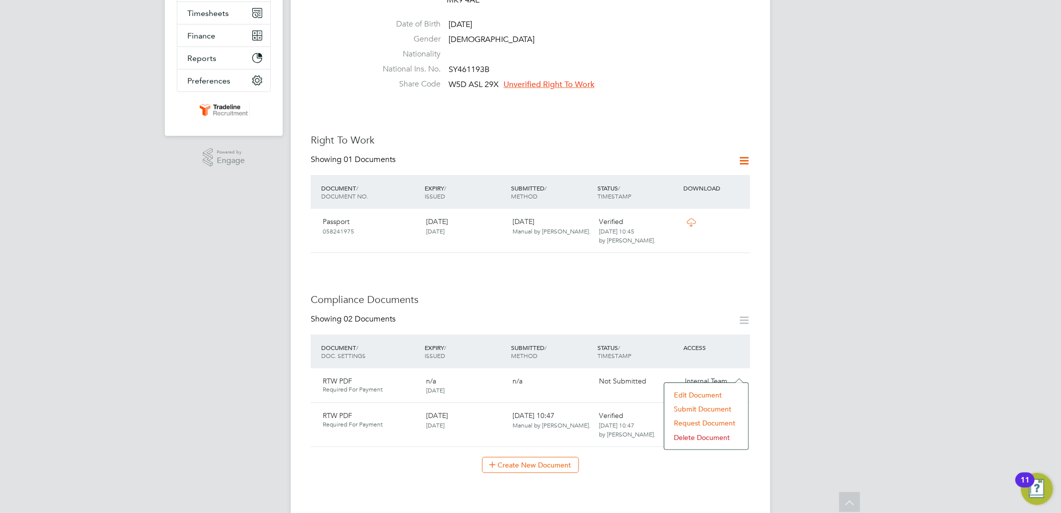  What do you see at coordinates (370, 319) in the screenshot?
I see `span: 02 Documents` at bounding box center [370, 319].